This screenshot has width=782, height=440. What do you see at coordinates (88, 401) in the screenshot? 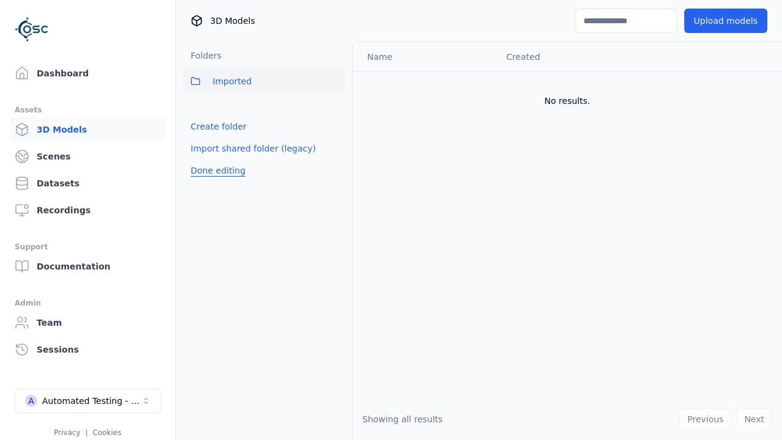
I see `button: Select a workspace` at bounding box center [88, 401].